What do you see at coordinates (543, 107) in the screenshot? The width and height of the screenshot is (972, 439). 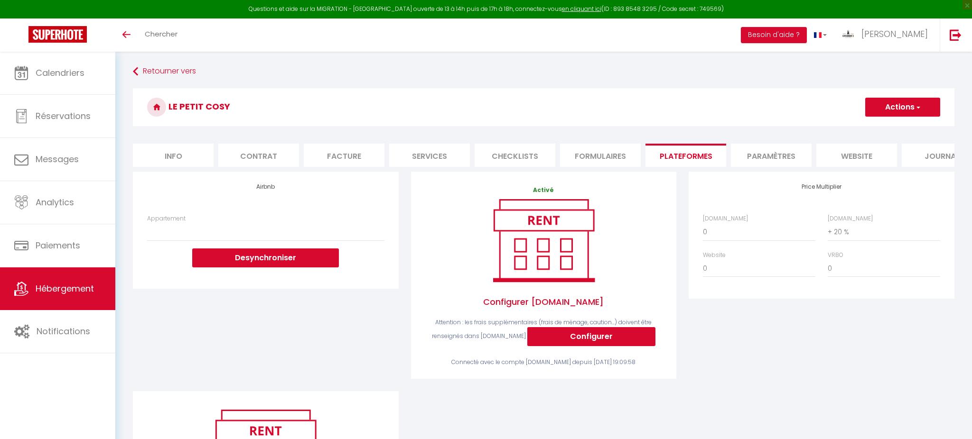 I see `h3: Le petit cosy` at bounding box center [543, 107].